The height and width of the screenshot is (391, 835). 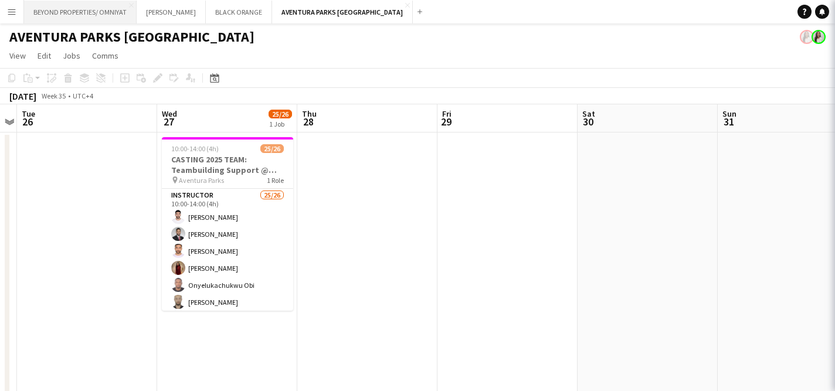 I want to click on span: Edit, so click(x=44, y=56).